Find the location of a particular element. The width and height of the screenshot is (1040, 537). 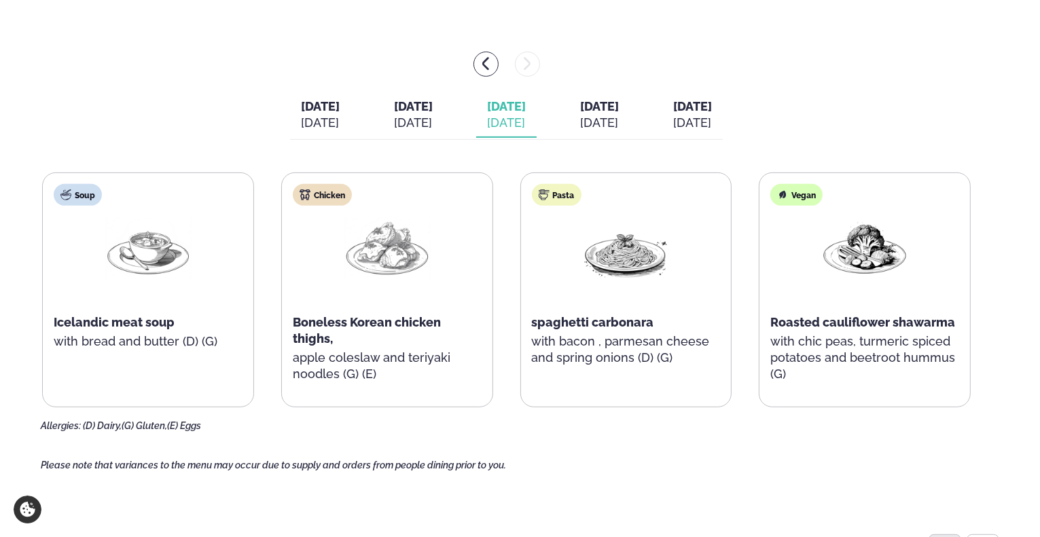

img: Chicken-thighs.png is located at coordinates (387, 248).